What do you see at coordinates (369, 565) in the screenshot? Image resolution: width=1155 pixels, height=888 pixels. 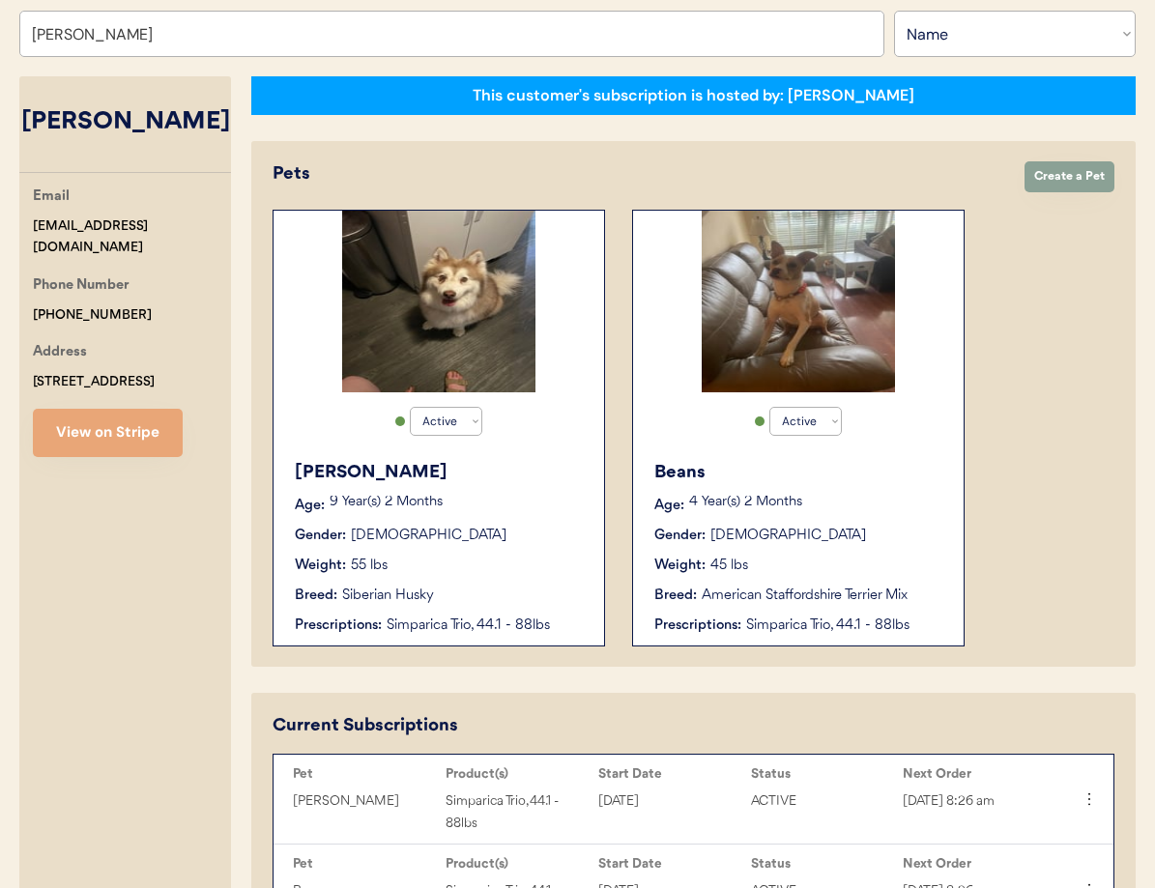 I see `div: 55 lbs` at bounding box center [369, 565].